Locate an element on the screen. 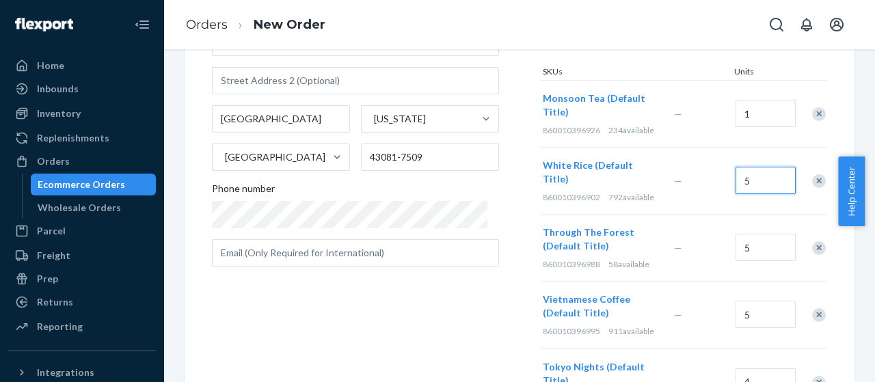 This screenshot has width=875, height=382. span: 860010396902 is located at coordinates (572, 197).